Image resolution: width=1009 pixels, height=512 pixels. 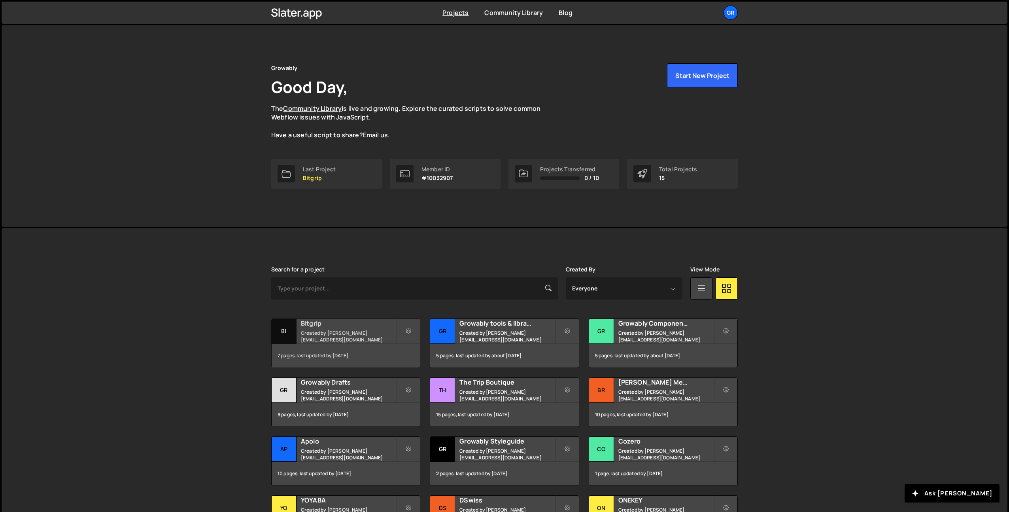 What do you see at coordinates (666, 441) in the screenshot?
I see `h2: Cozero` at bounding box center [666, 441].